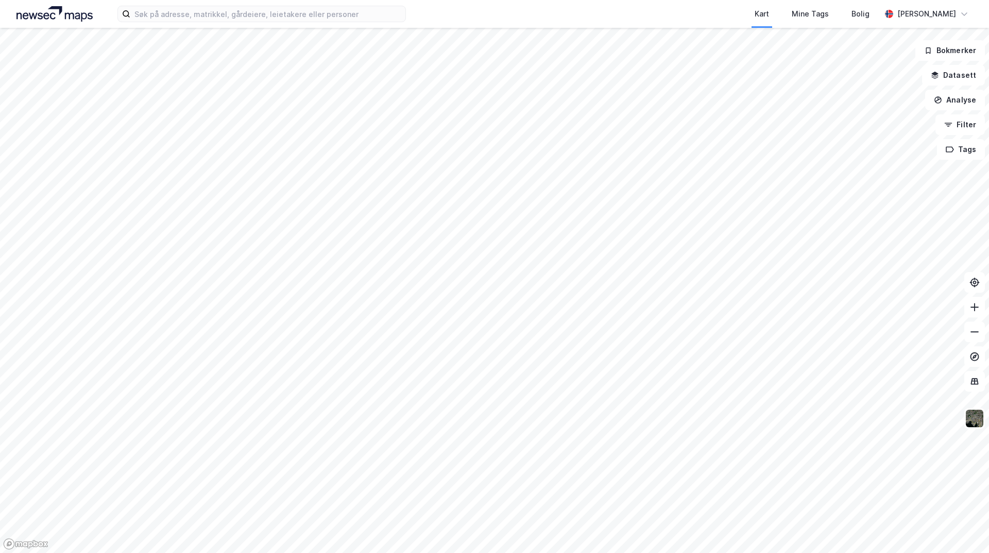 The image size is (989, 553). Describe the element at coordinates (26, 543) in the screenshot. I see `a: Mapbox homepage` at that location.